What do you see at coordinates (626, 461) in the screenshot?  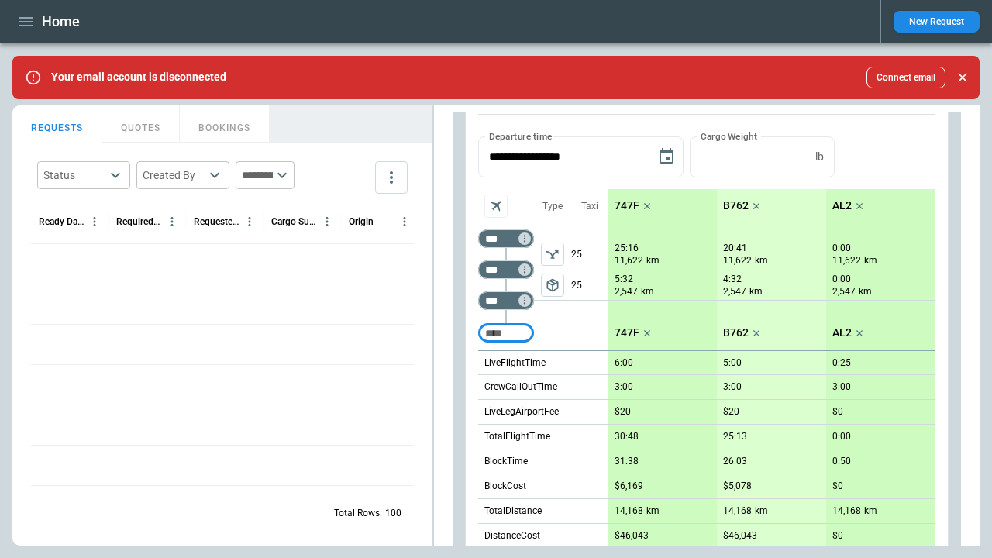 I see `p: 31:38` at bounding box center [626, 461].